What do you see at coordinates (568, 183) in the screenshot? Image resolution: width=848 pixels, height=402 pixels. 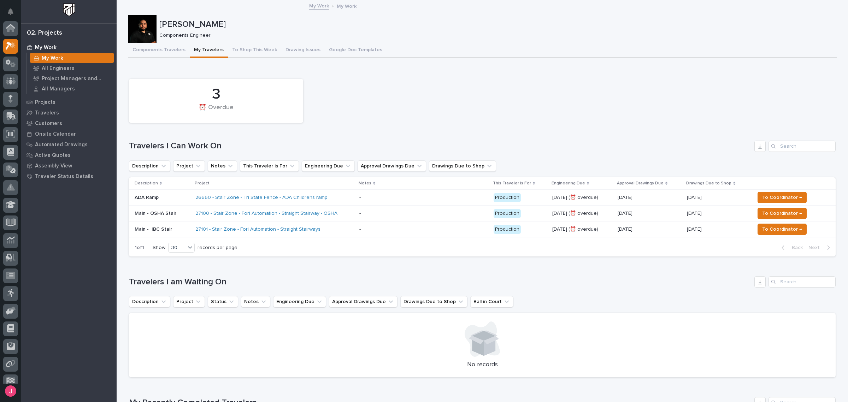 I see `p: Engineering Due` at bounding box center [568, 183].